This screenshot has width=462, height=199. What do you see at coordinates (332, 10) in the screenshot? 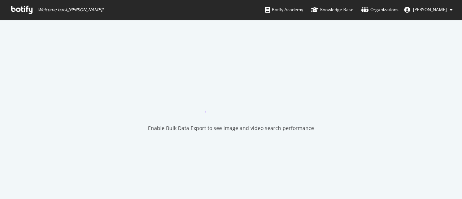
I see `div: Knowledge Base` at bounding box center [332, 10].